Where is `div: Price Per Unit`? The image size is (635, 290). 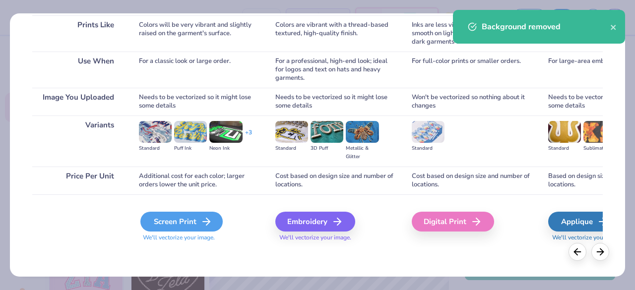 div: Price Per Unit is located at coordinates (78, 180).